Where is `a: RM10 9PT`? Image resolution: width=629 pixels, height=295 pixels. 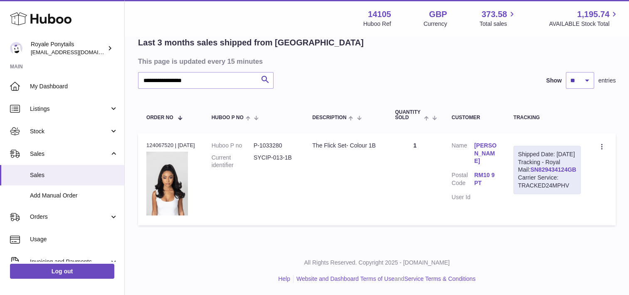 a: RM10 9PT is located at coordinates (486, 179).